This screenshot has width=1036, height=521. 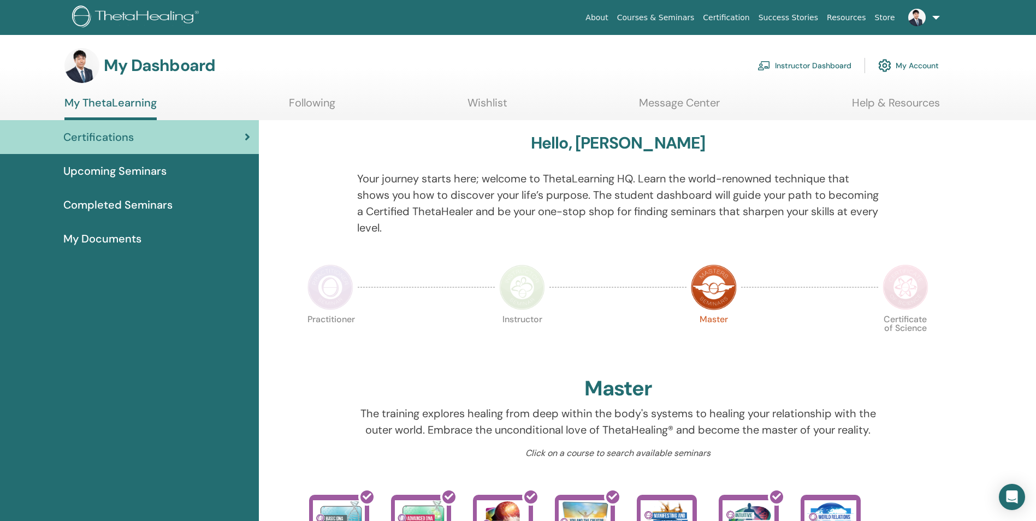 I want to click on p: Practitioner, so click(x=330, y=338).